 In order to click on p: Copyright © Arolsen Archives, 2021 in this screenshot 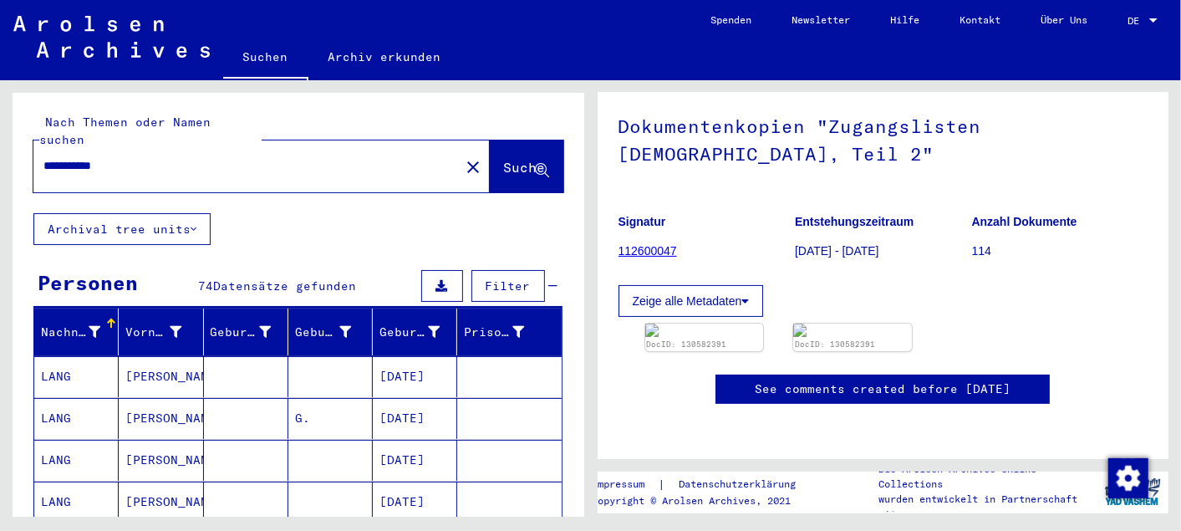, I will do `click(704, 501)`.